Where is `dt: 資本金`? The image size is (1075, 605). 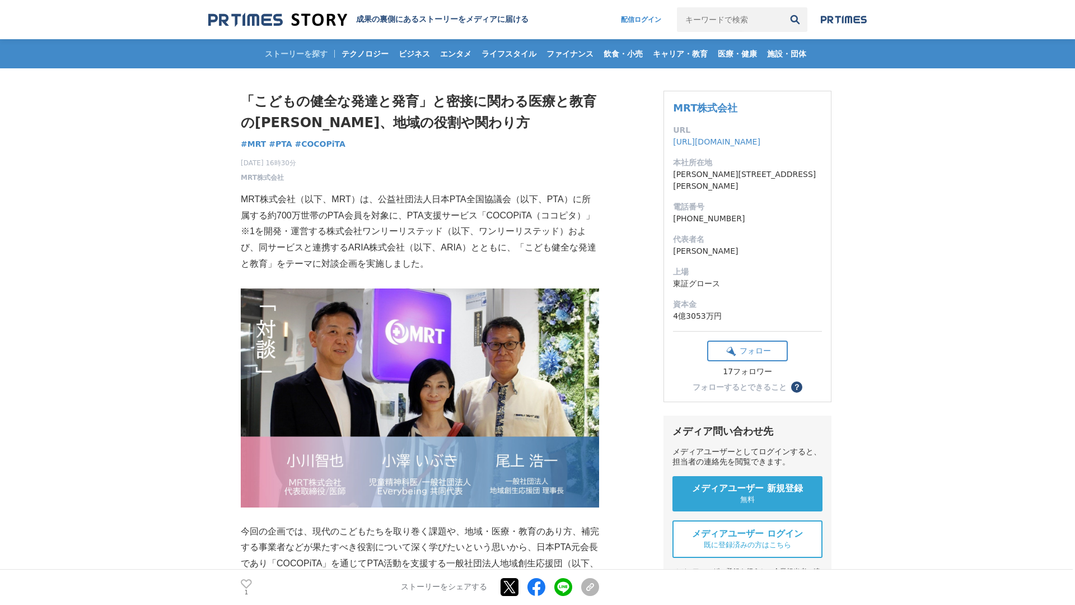 dt: 資本金 is located at coordinates (747, 304).